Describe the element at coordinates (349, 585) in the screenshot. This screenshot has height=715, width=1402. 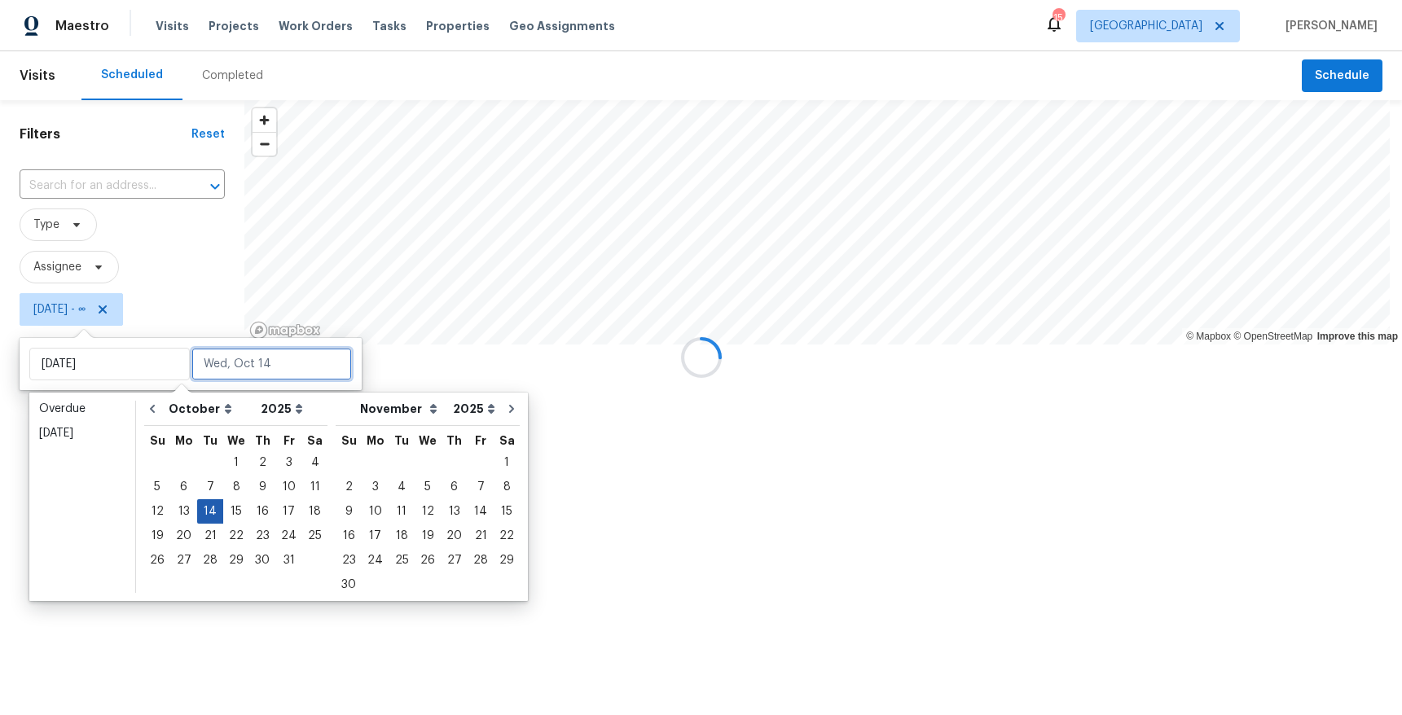
I see `div: Sun Nov 30 2025` at that location.